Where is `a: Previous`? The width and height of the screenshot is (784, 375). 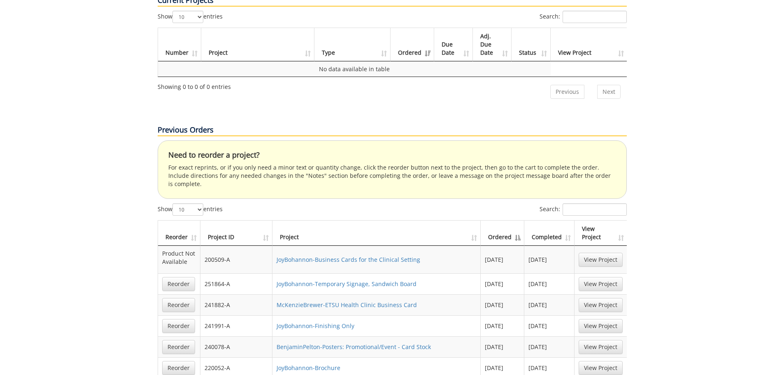 a: Previous is located at coordinates (567, 92).